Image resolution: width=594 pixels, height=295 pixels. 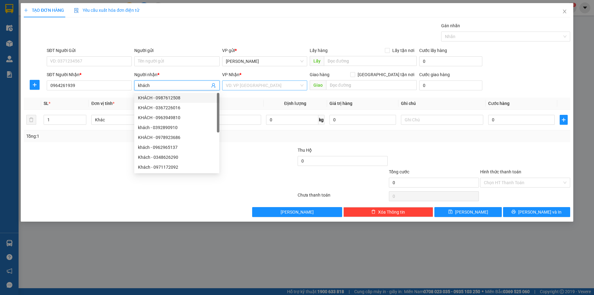 I want to click on span: Đơn vị tính, so click(x=103, y=103).